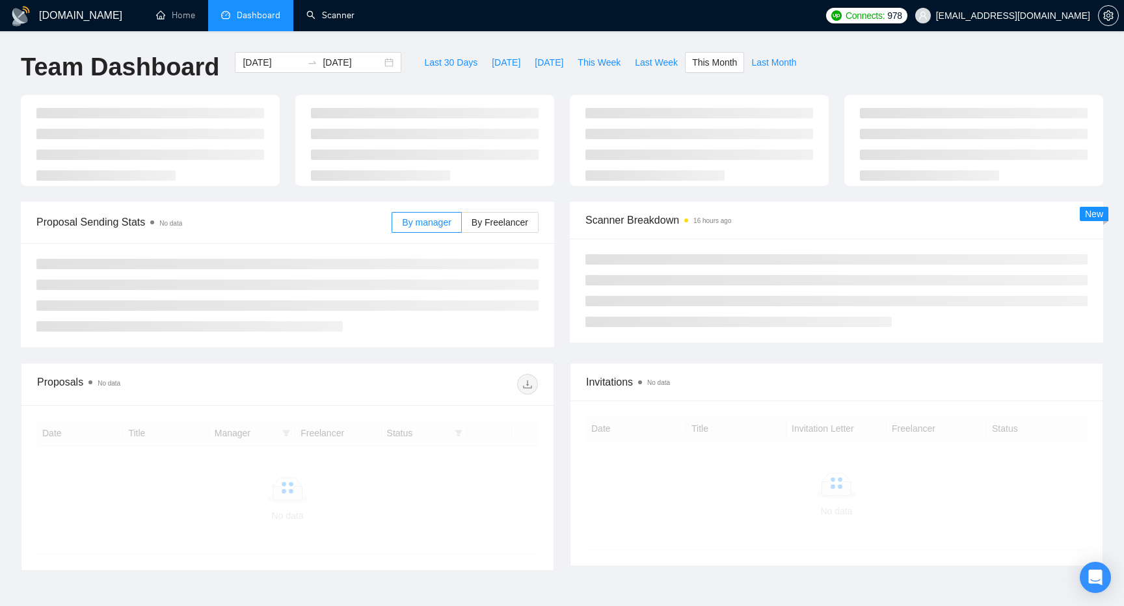 The image size is (1124, 606). Describe the element at coordinates (312, 62) in the screenshot. I see `span: to` at that location.